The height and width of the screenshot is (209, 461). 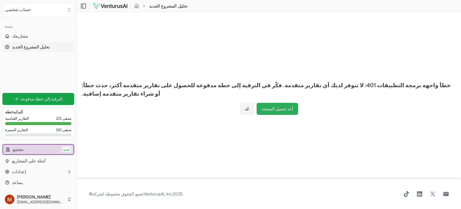 I want to click on span: تحليل المشروع الجديد, so click(x=168, y=6).